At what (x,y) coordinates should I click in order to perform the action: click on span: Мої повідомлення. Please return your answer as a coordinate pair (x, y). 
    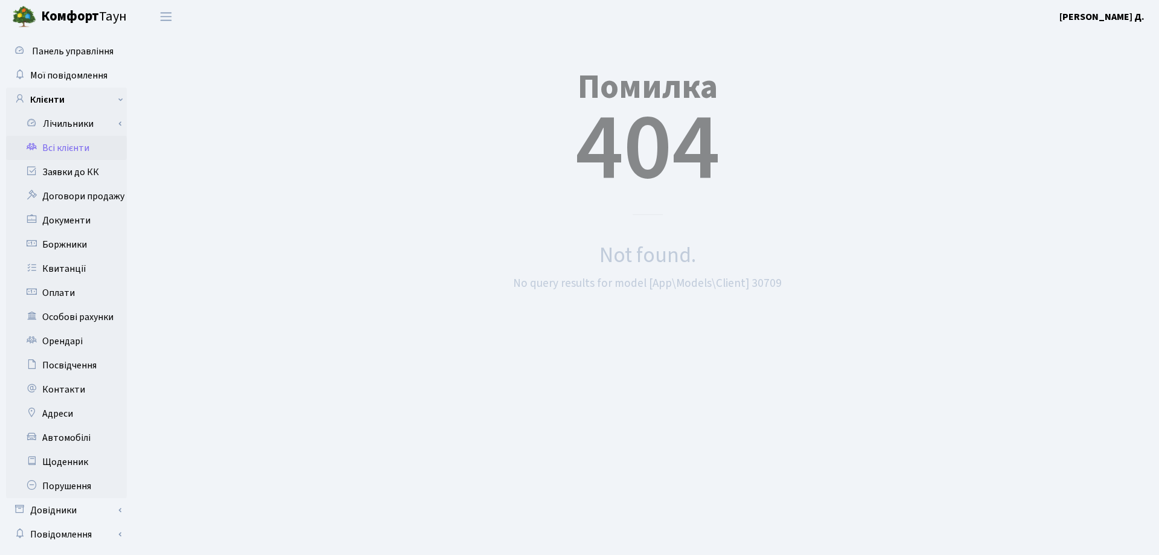
    Looking at the image, I should click on (69, 75).